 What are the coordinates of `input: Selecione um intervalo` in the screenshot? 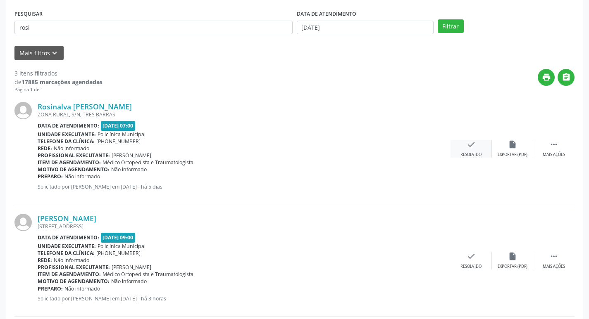 It's located at (365, 28).